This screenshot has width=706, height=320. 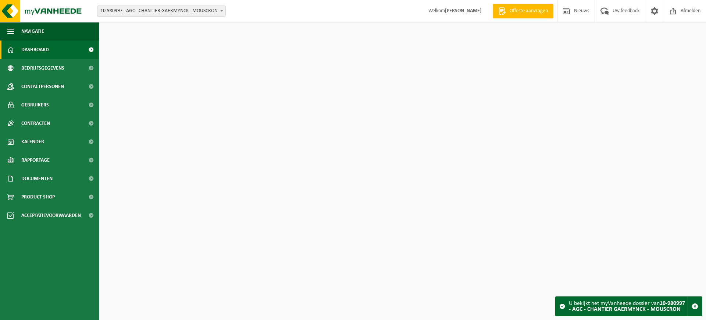 I want to click on strong: 10-980997 - AGC - CHANTIER GAERMYNCK - MOUSCRON, so click(x=627, y=306).